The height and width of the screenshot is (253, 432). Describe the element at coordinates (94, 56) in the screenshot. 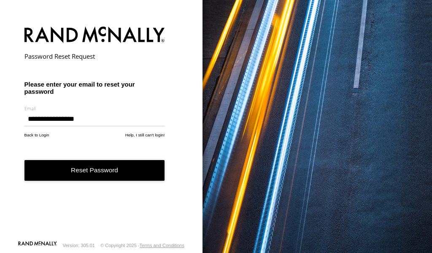

I see `h2: Password Reset Request` at that location.